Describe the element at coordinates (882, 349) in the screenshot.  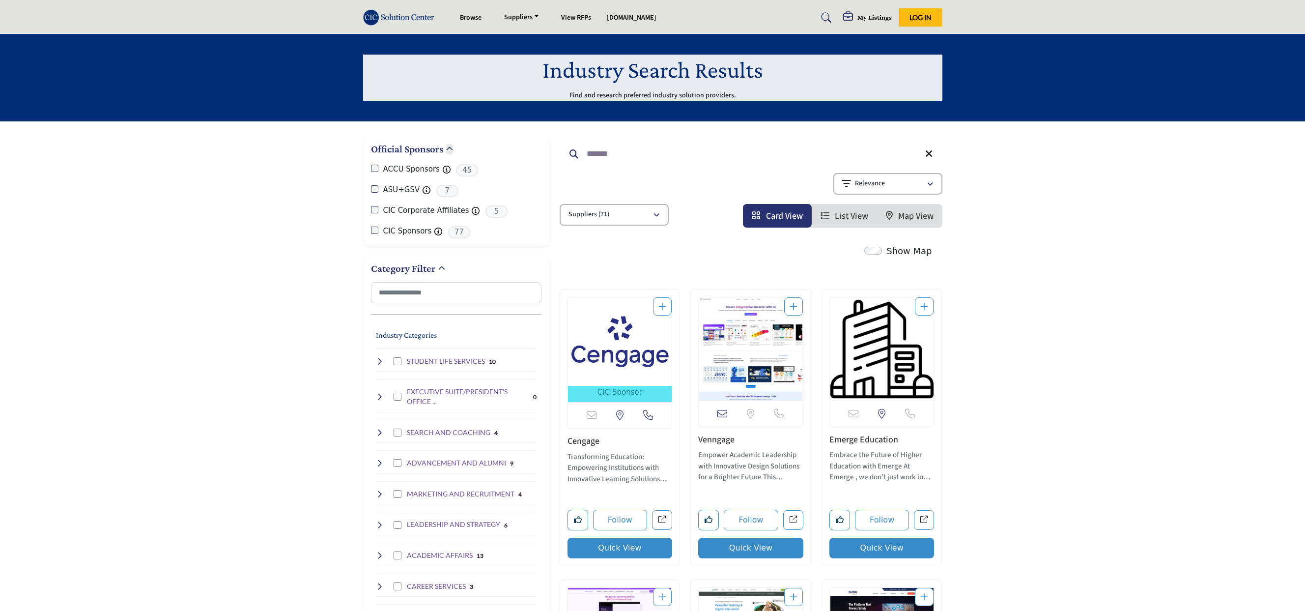
I see `img: Emerge Education` at that location.